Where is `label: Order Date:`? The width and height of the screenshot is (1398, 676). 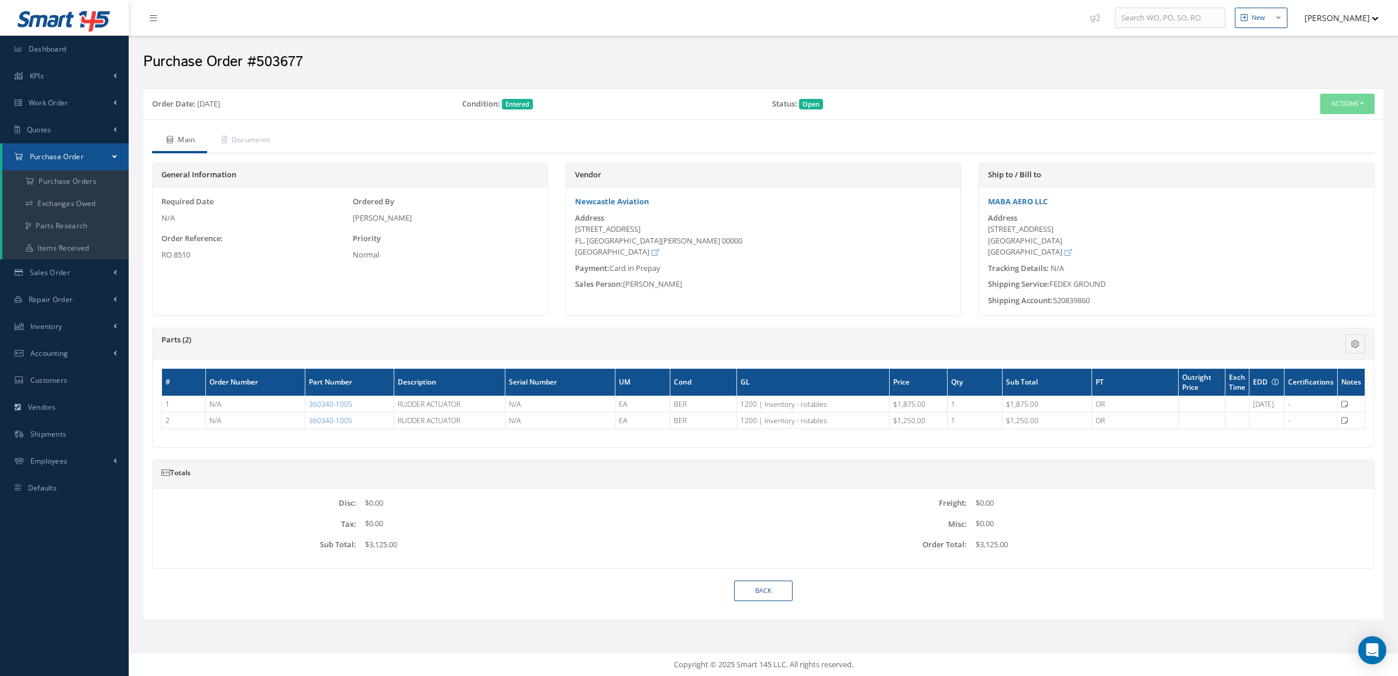 label: Order Date: is located at coordinates (174, 104).